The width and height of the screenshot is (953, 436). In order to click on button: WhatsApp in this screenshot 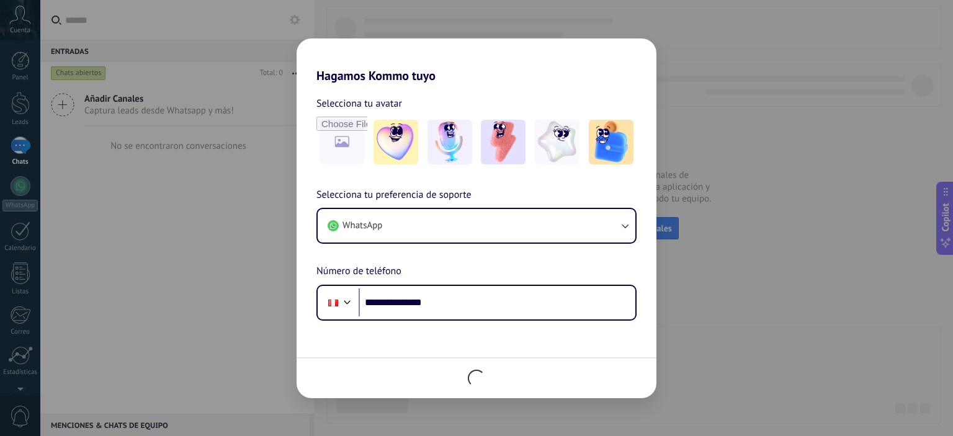, I will do `click(477, 226)`.